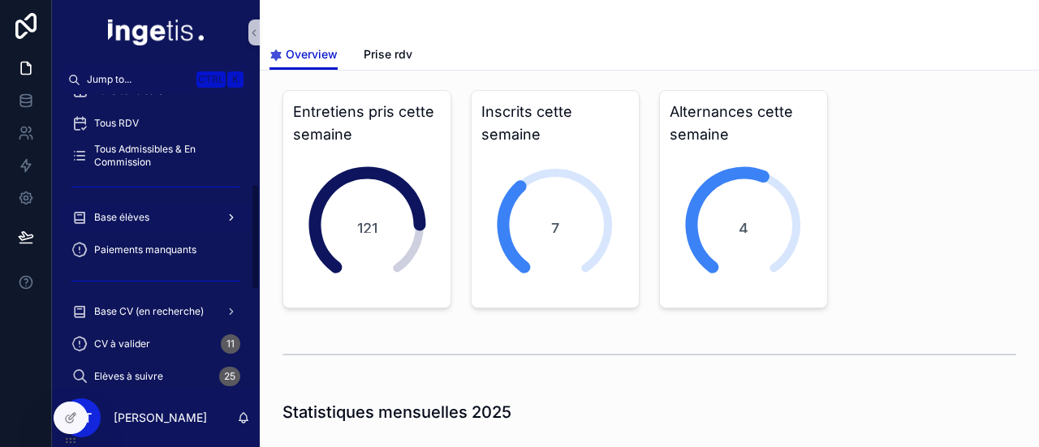 Image resolution: width=1039 pixels, height=447 pixels. What do you see at coordinates (367, 225) in the screenshot?
I see `span: 121` at bounding box center [367, 225].